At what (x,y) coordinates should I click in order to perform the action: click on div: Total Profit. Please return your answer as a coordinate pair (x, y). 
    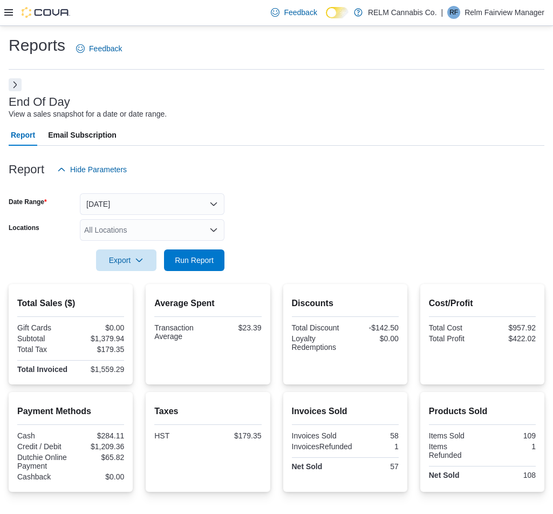
    Looking at the image, I should click on (455, 338).